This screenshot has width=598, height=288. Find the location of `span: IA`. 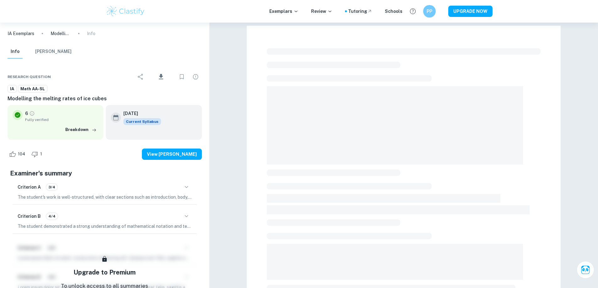

span: IA is located at coordinates (12, 89).